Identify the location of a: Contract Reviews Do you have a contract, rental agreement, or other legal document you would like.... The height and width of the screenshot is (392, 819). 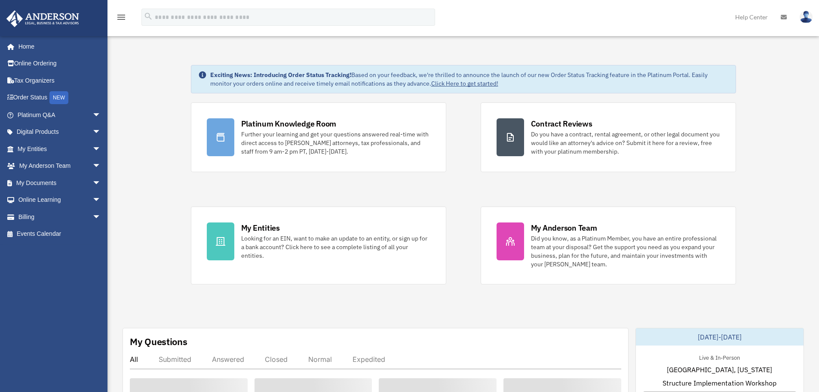
(608, 137).